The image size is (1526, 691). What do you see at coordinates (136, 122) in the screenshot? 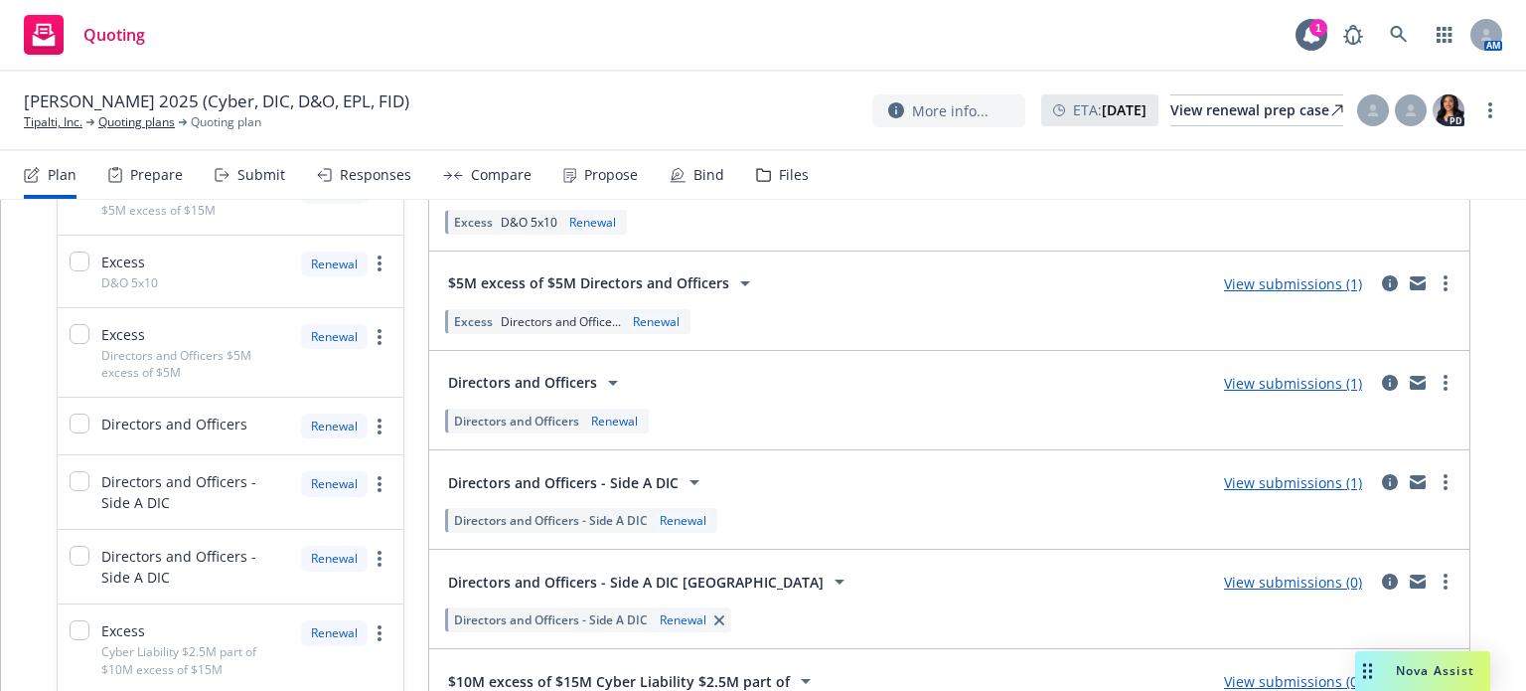
I see `a: Quoting plans` at bounding box center [136, 122].